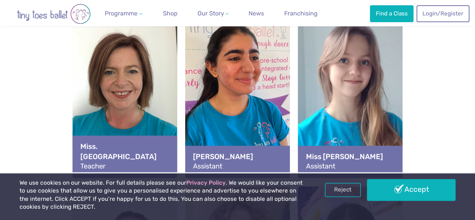 This screenshot has height=220, width=475. I want to click on span: Teacher, so click(93, 166).